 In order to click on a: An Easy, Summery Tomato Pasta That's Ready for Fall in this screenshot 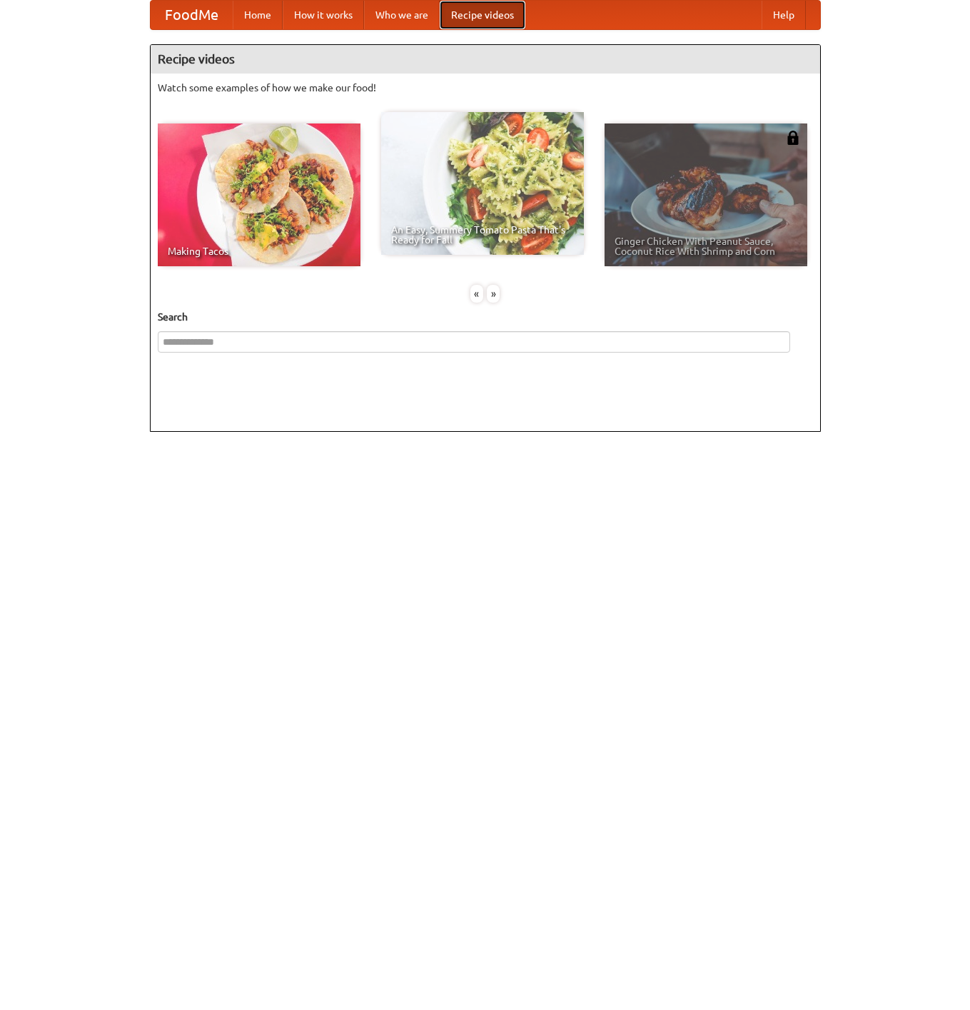, I will do `click(482, 183)`.